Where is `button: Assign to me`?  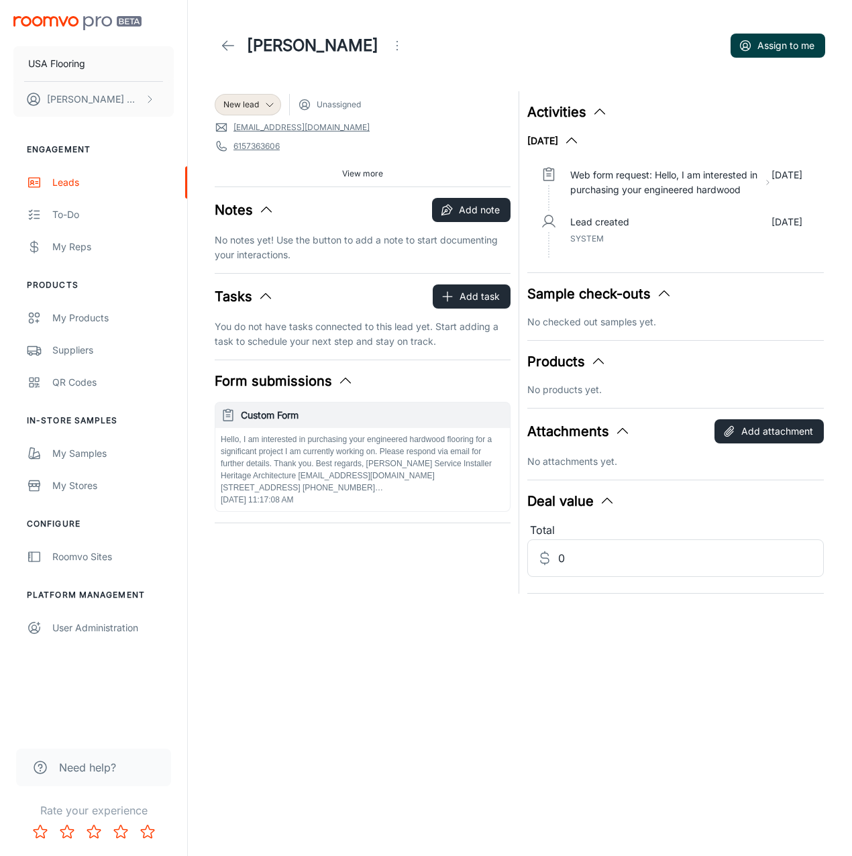
button: Assign to me is located at coordinates (777, 46).